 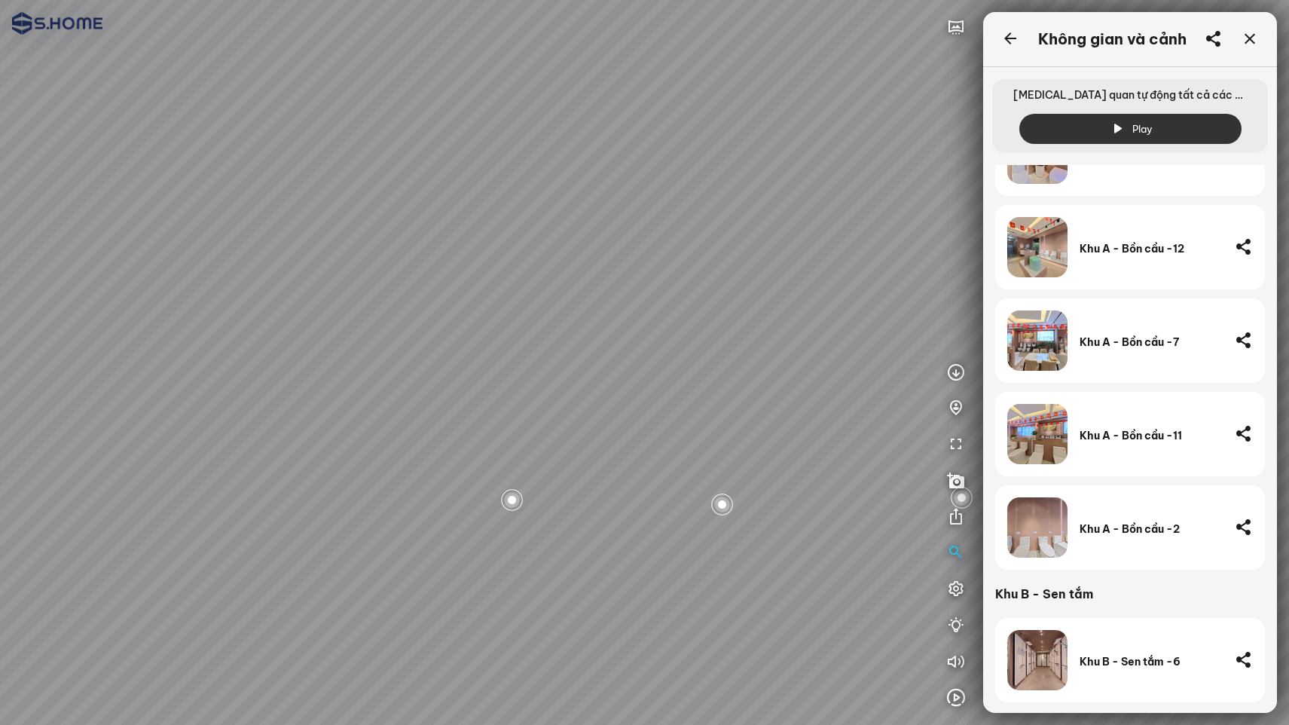 What do you see at coordinates (1118, 594) in the screenshot?
I see `div: Khu B - Sen tắm` at bounding box center [1118, 594].